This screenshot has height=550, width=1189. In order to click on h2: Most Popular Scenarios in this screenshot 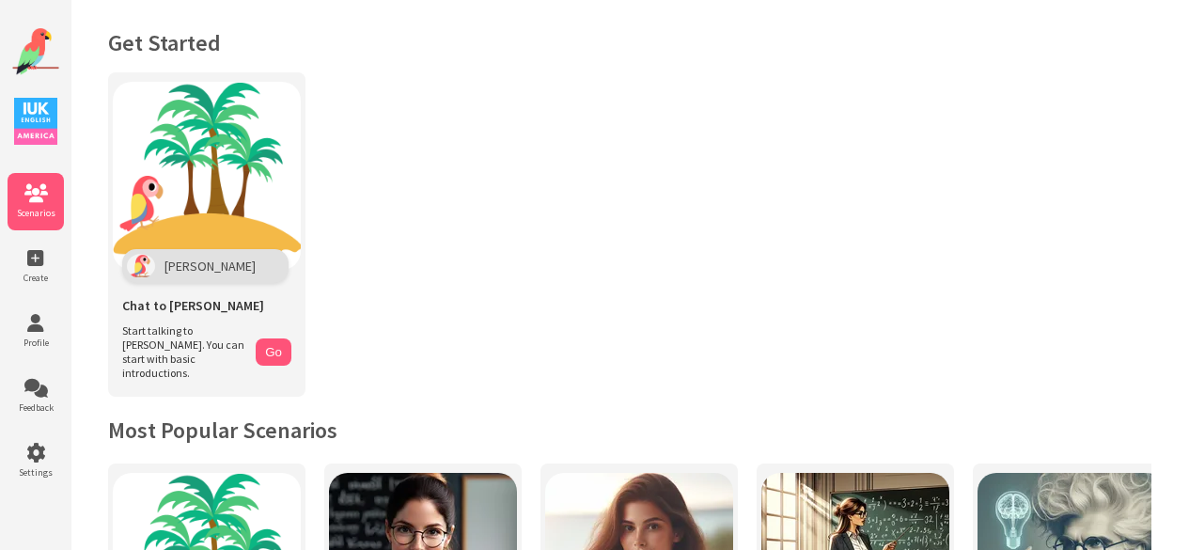, I will do `click(630, 430)`.